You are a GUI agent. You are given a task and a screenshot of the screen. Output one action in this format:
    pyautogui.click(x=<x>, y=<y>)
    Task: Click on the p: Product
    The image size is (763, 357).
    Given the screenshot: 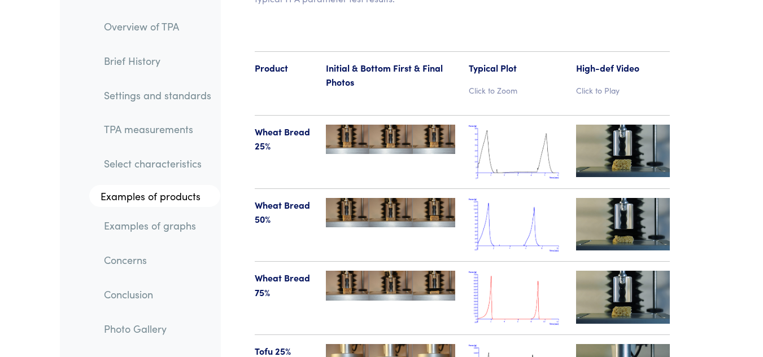 What is the action you would take?
    pyautogui.click(x=283, y=68)
    